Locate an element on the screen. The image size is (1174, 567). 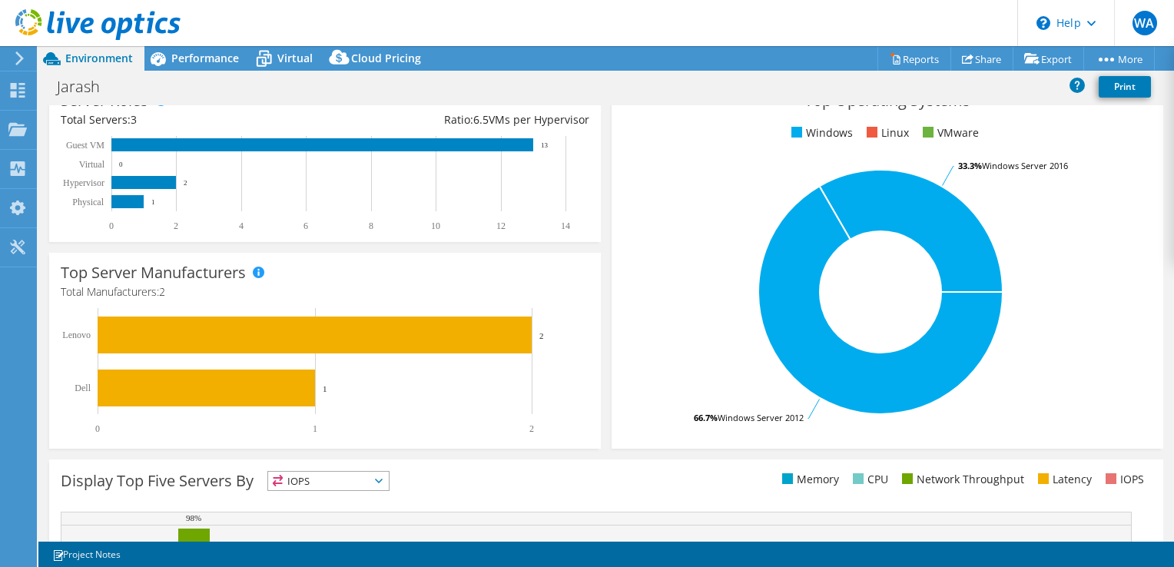
li: Latency is located at coordinates (1063, 479).